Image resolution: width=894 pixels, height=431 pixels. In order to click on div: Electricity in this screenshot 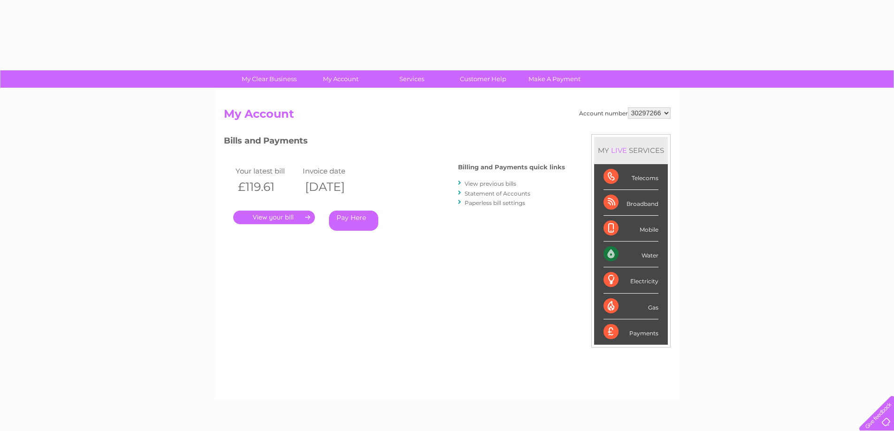, I will do `click(631, 280)`.